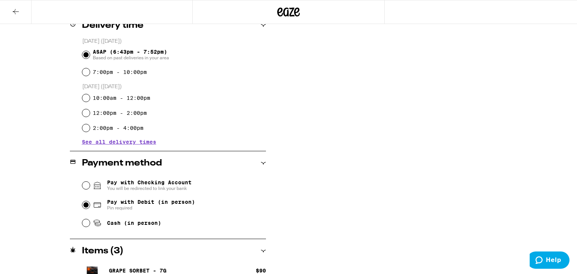 Image resolution: width=577 pixels, height=274 pixels. I want to click on span: ASAP (6:43pm - 7:52pm), so click(131, 55).